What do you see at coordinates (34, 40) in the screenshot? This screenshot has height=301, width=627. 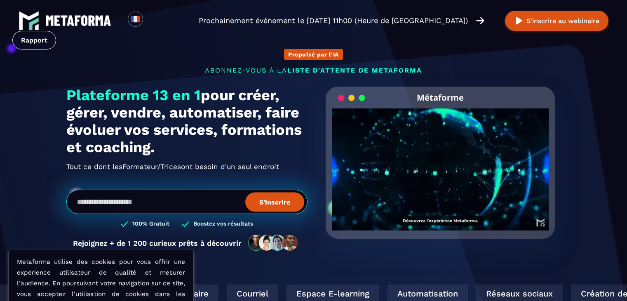 I see `font: Rapport` at bounding box center [34, 40].